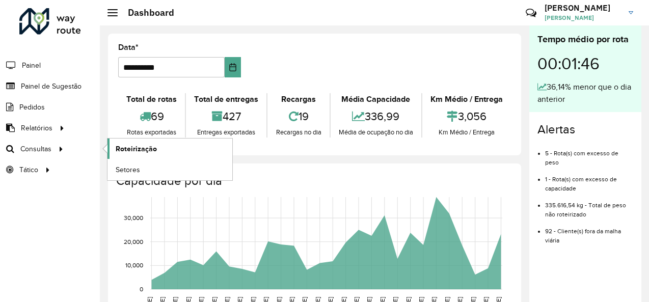 This screenshot has width=649, height=302. What do you see at coordinates (37, 128) in the screenshot?
I see `span: Relatórios` at bounding box center [37, 128].